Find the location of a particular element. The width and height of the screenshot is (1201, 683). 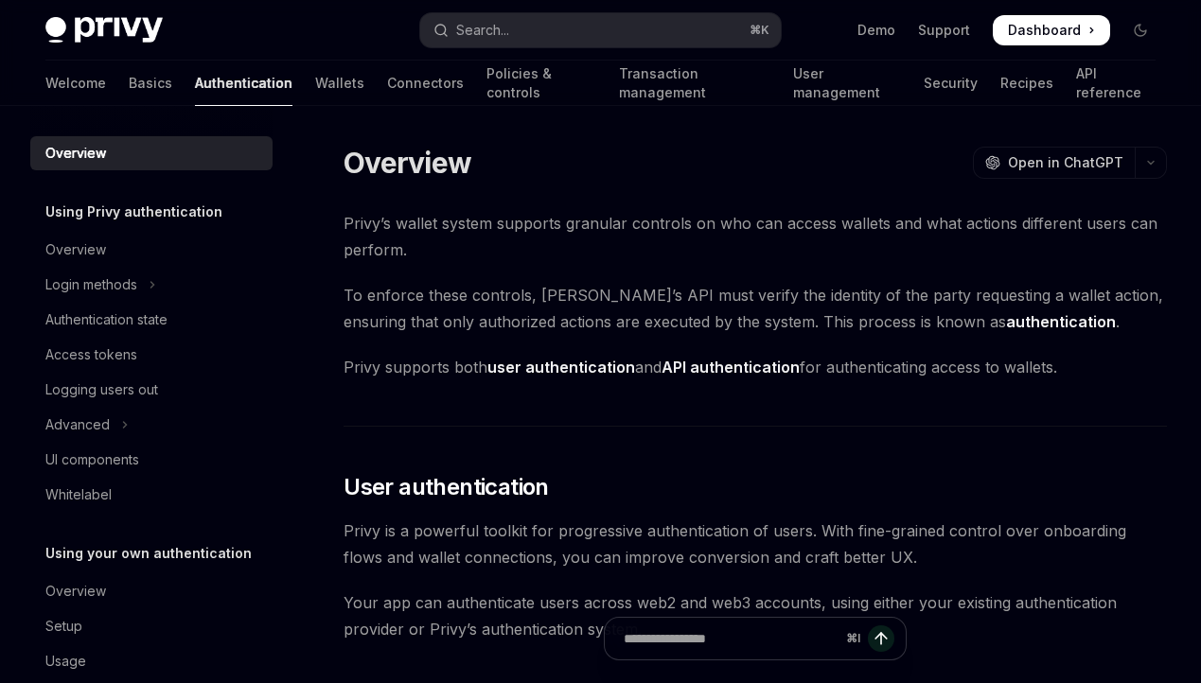

button: Send message is located at coordinates (881, 639).